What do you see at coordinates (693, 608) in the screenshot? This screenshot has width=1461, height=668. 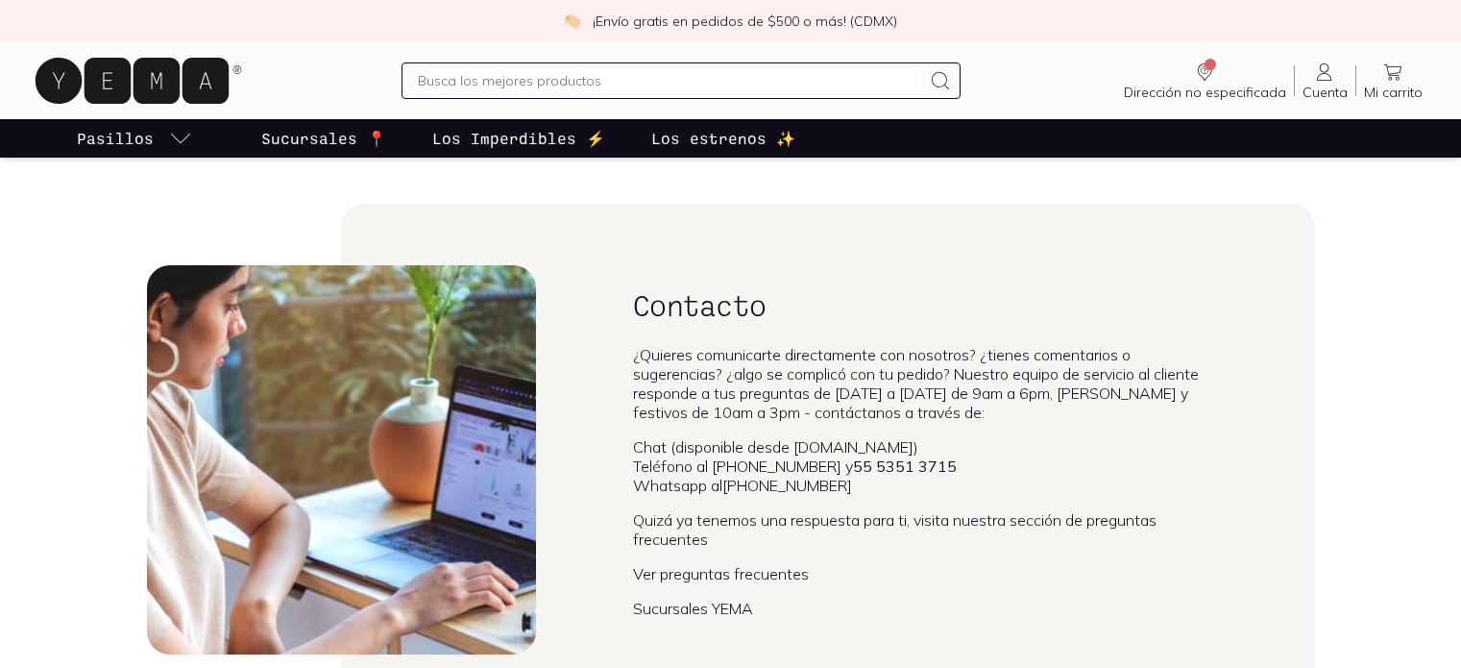 I see `a: Sucursales YEMA` at bounding box center [693, 608].